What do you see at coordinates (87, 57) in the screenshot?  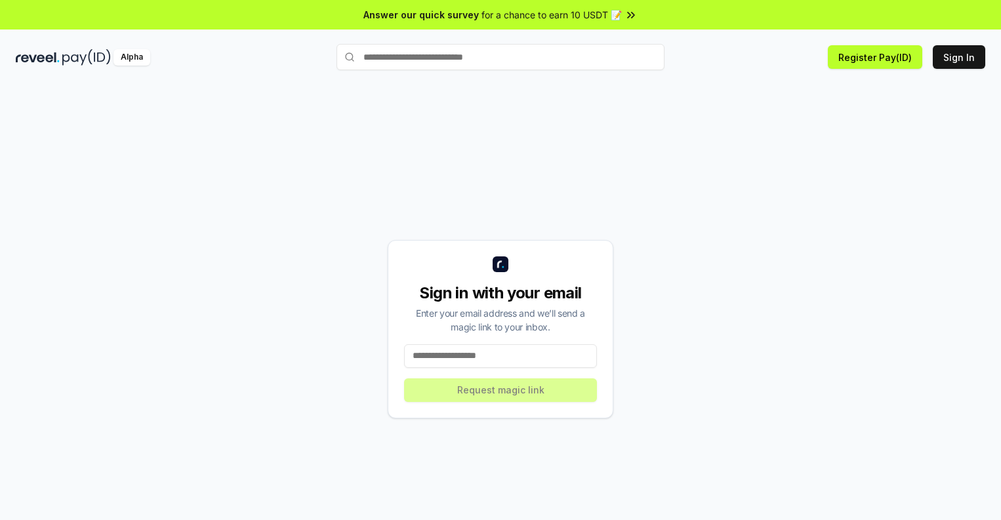 I see `img: pay_id` at bounding box center [87, 57].